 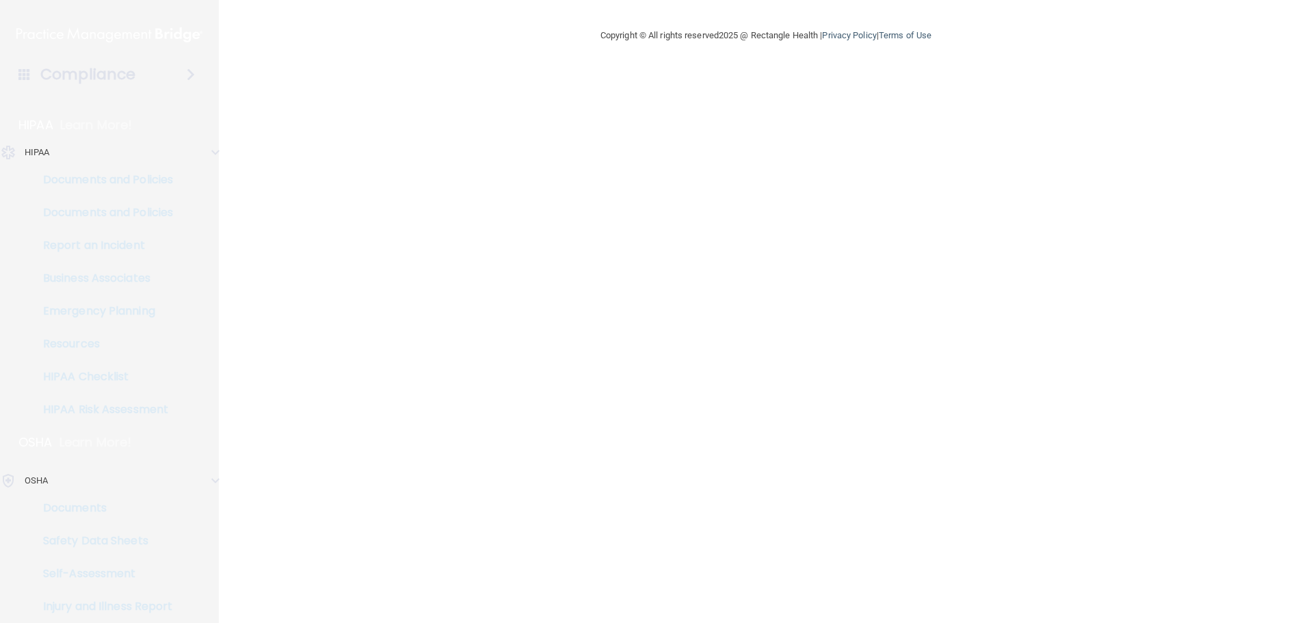 I want to click on p: Emergency Planning, so click(x=102, y=311).